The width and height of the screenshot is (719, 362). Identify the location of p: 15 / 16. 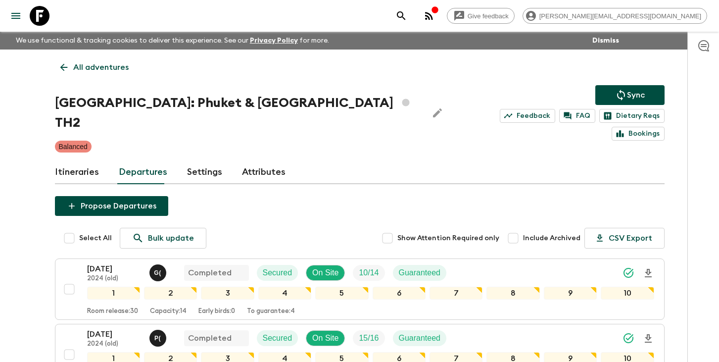
(369, 338).